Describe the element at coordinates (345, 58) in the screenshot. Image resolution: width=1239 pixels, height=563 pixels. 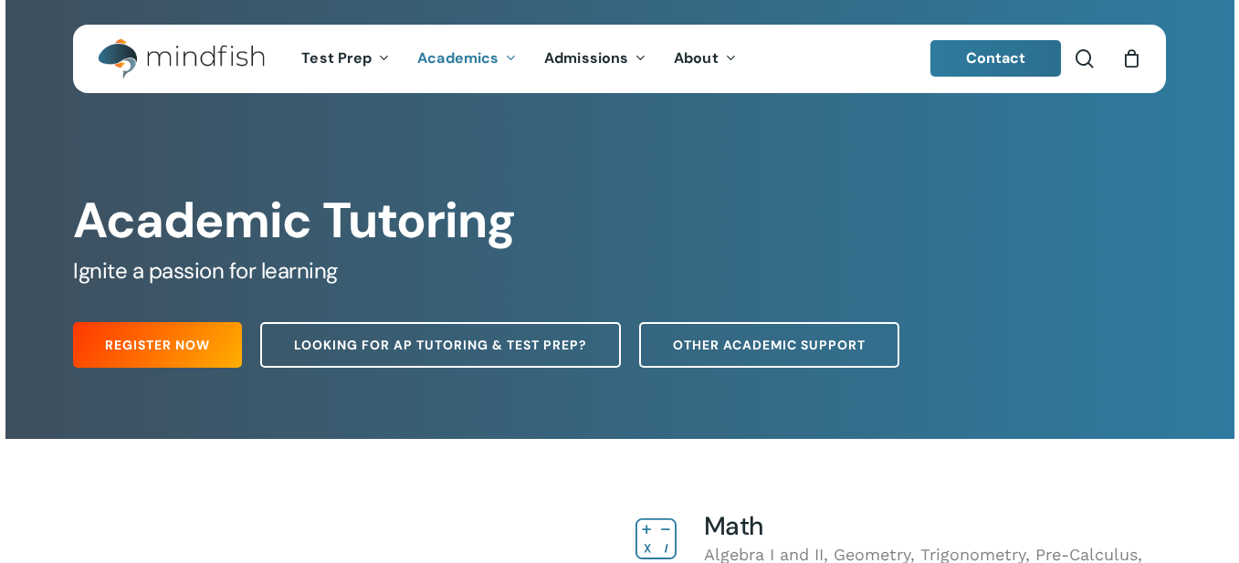
I see `a: Test Prep` at that location.